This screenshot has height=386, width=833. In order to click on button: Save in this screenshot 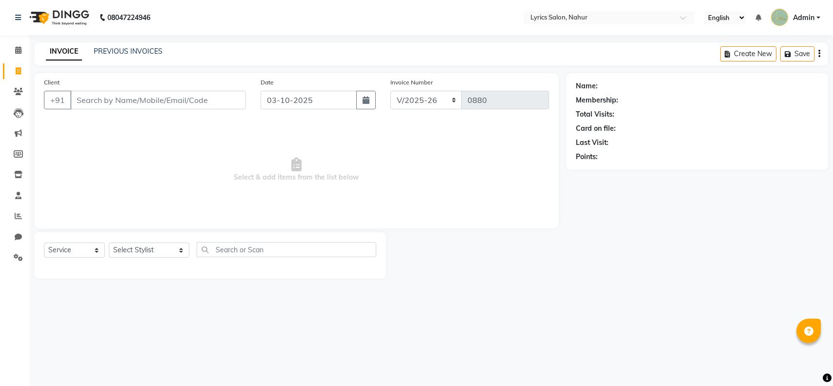, I will do `click(797, 54)`.